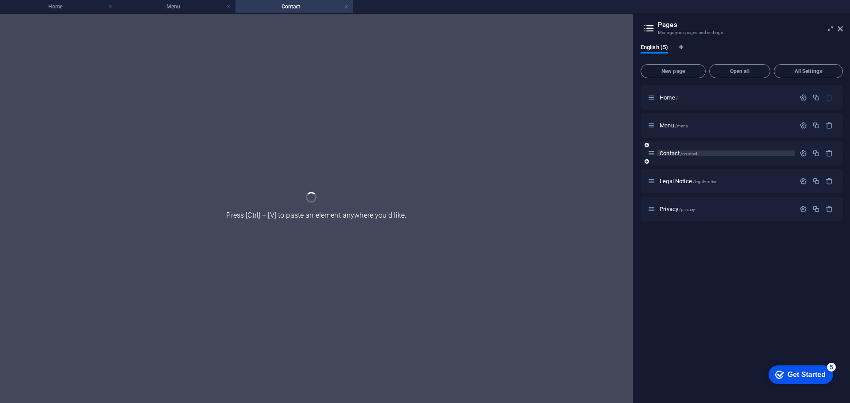 The width and height of the screenshot is (850, 403). I want to click on h2: Pages, so click(750, 25).